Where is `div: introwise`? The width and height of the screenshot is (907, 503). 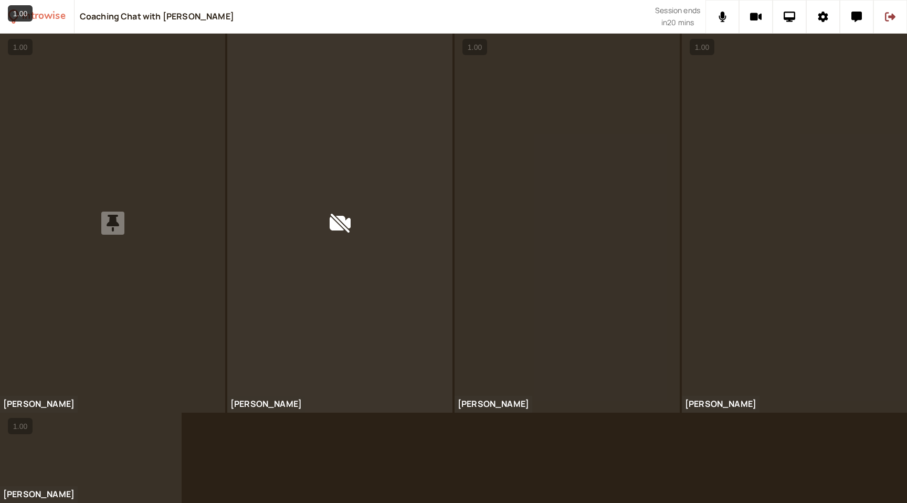 div: introwise is located at coordinates (44, 16).